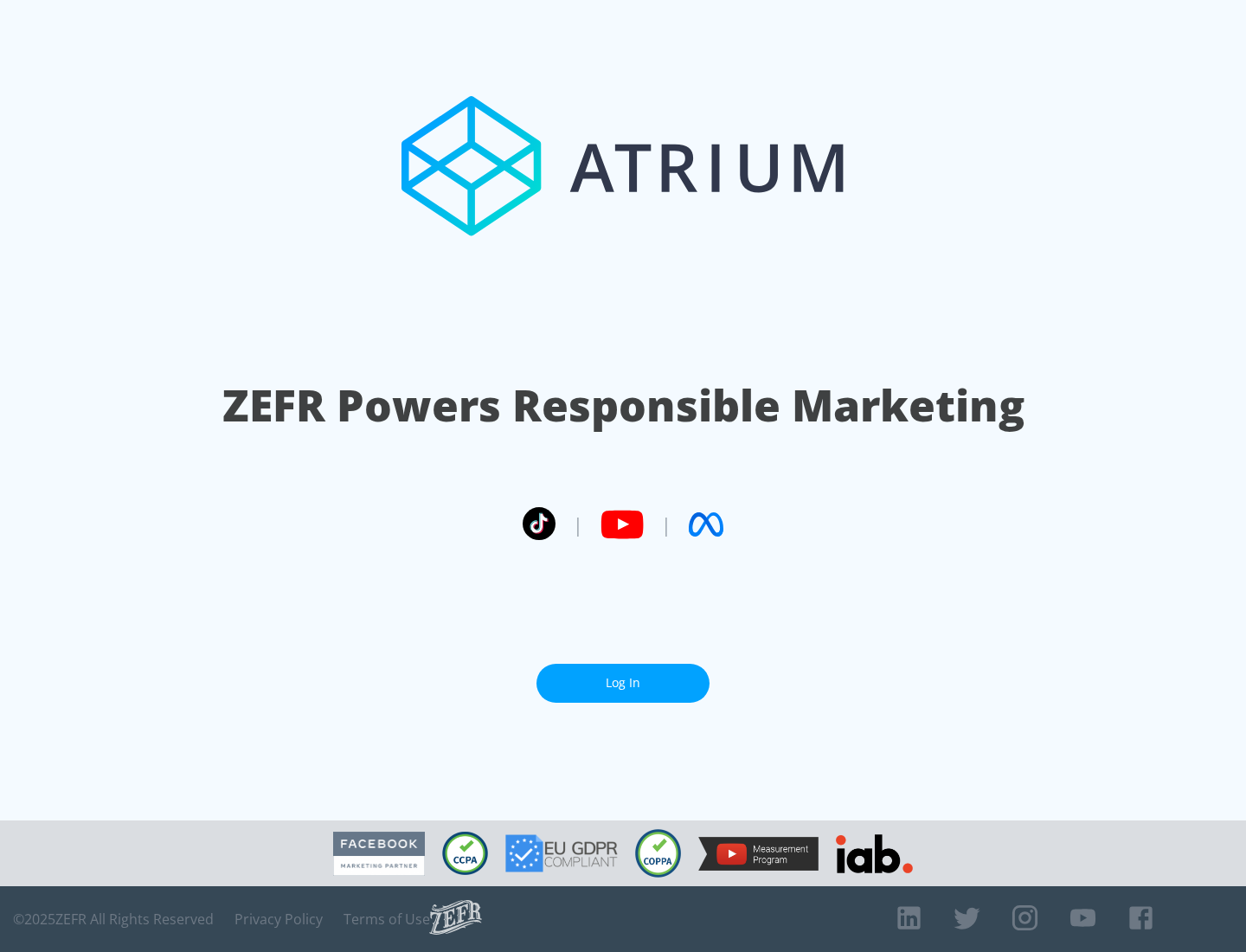  Describe the element at coordinates (562, 853) in the screenshot. I see `img: GDPR Compliant` at that location.